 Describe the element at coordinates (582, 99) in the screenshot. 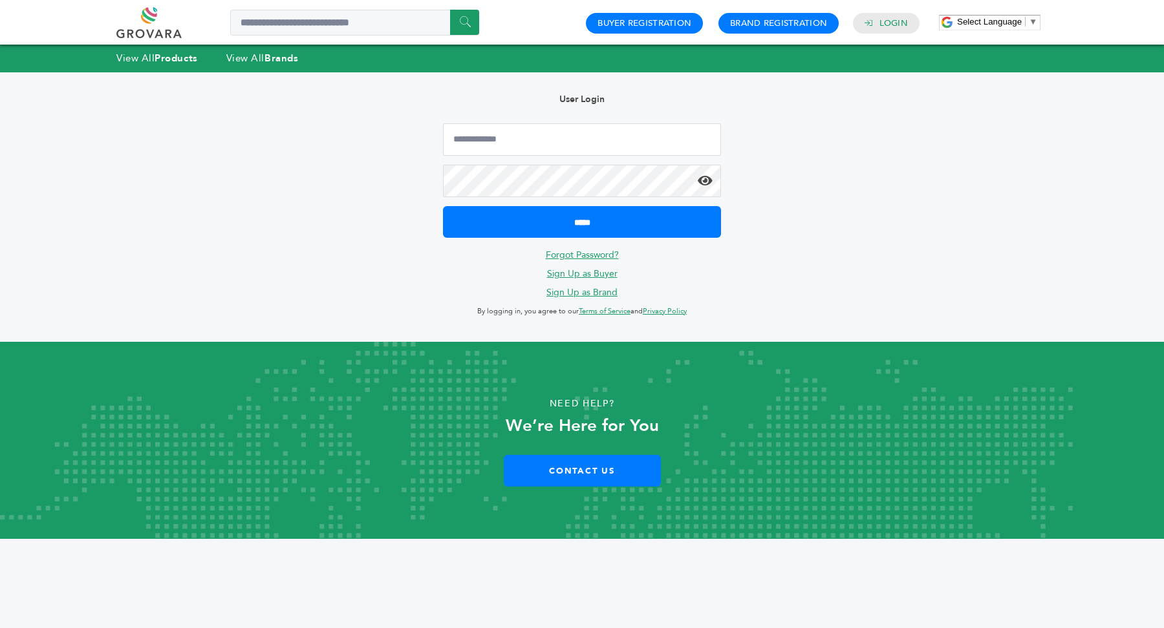

I see `b: User Login` at that location.